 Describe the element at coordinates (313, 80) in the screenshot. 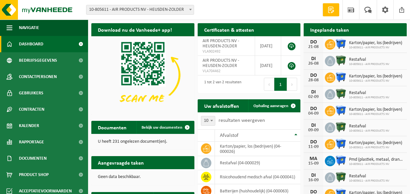

I see `div: 28-08` at that location.